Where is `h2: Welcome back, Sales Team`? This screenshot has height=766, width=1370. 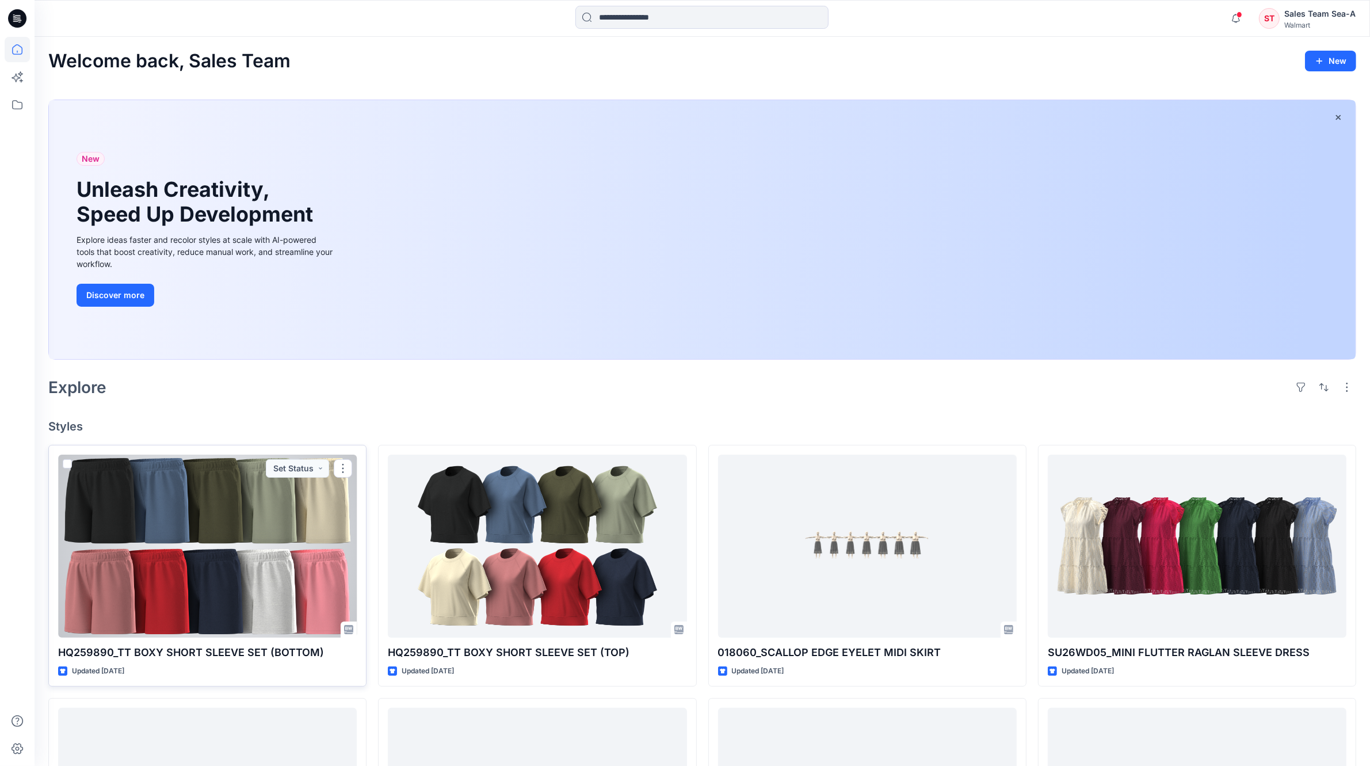
h2: Welcome back, Sales Team is located at coordinates (169, 61).